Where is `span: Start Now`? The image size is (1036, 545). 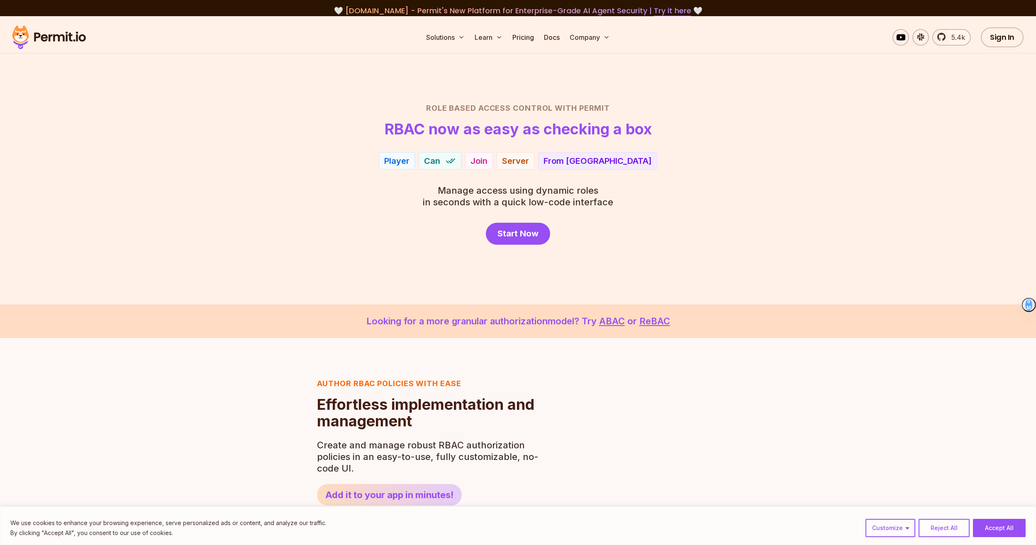 span: Start Now is located at coordinates (518, 234).